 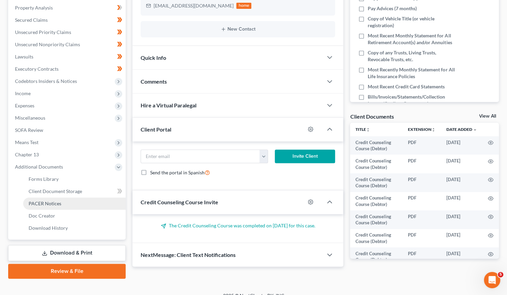 What do you see at coordinates (74, 228) in the screenshot?
I see `a: Download History` at bounding box center [74, 228].